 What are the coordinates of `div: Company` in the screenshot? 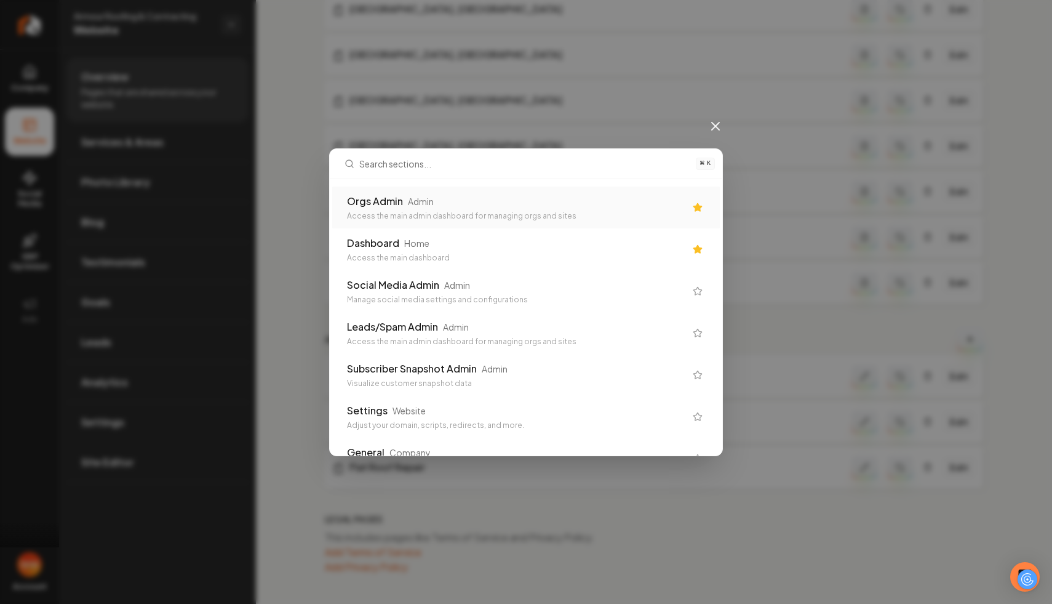 It's located at (410, 452).